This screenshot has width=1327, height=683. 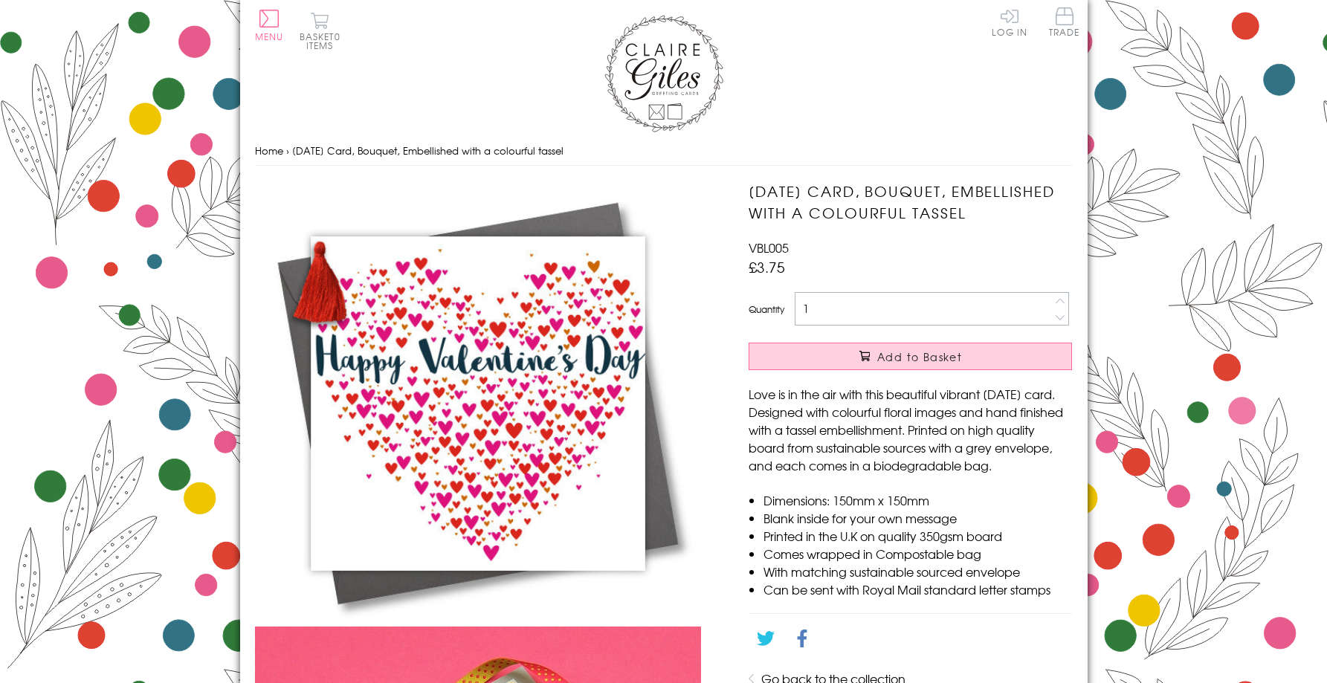 What do you see at coordinates (767, 309) in the screenshot?
I see `label: Quantity` at bounding box center [767, 309].